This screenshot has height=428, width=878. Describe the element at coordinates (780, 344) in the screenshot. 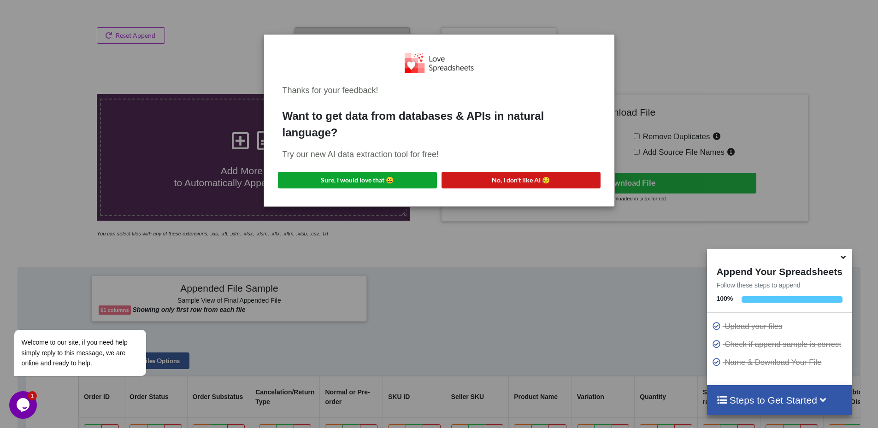

I see `p: Check if append sample is correct` at that location.